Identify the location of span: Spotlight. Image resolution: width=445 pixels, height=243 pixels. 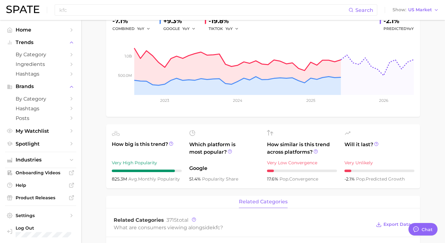
(41, 143).